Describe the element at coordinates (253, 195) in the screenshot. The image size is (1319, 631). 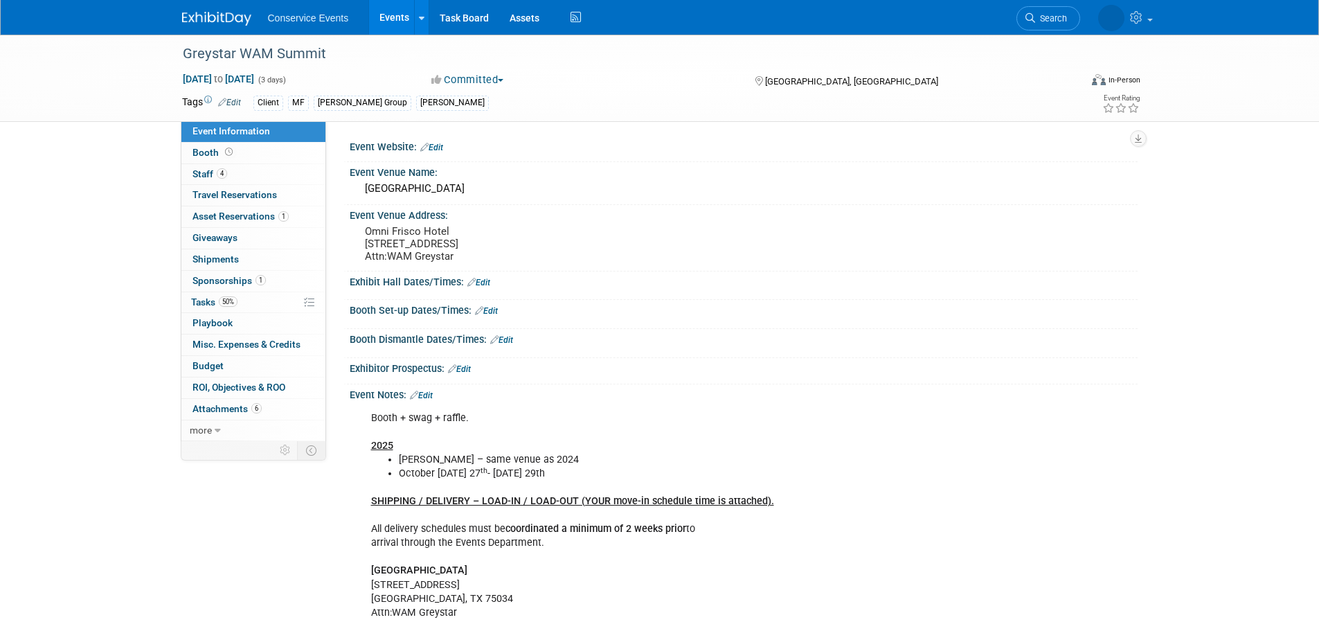
I see `a: Travel Reservations` at that location.